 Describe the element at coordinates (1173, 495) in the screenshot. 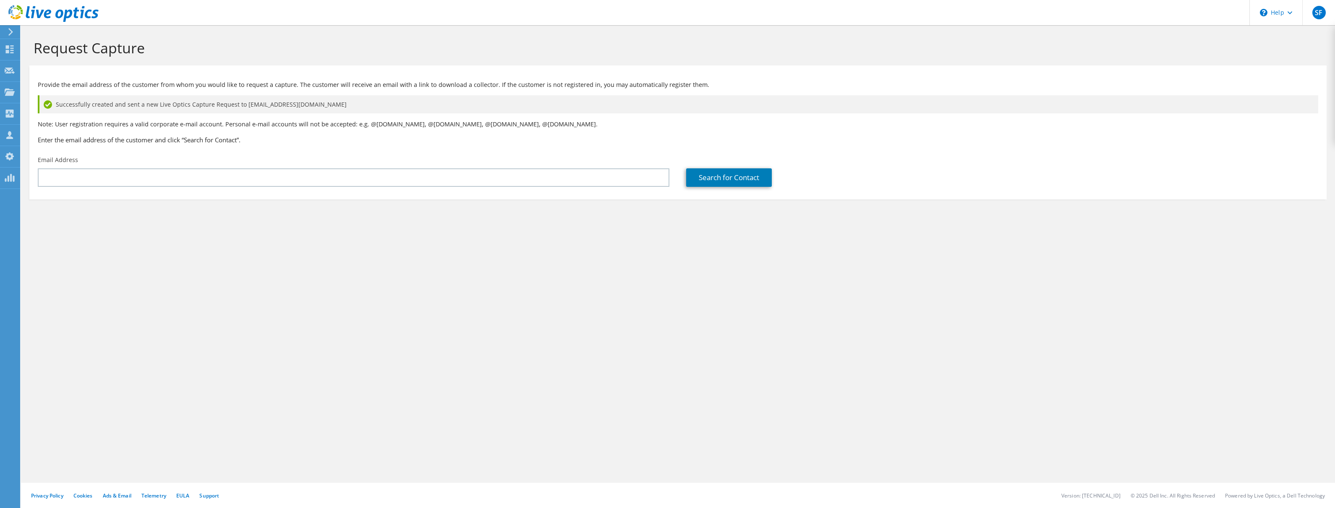

I see `li: © 2025 Dell Inc. All Rights Reserved` at that location.